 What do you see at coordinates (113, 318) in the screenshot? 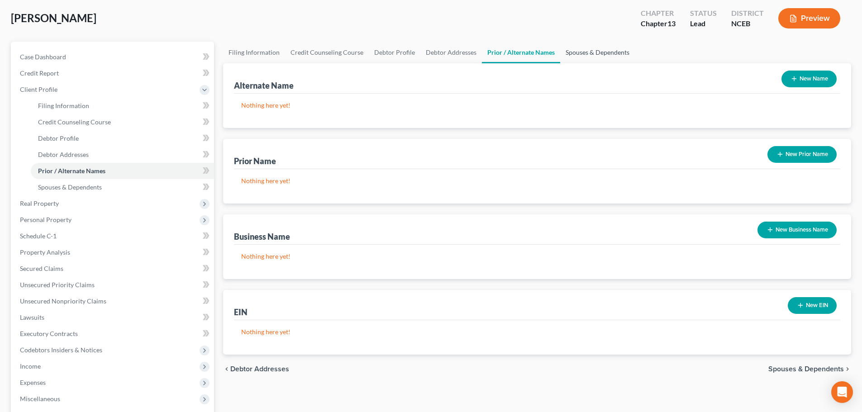
I see `a: Lawsuits` at bounding box center [113, 318].